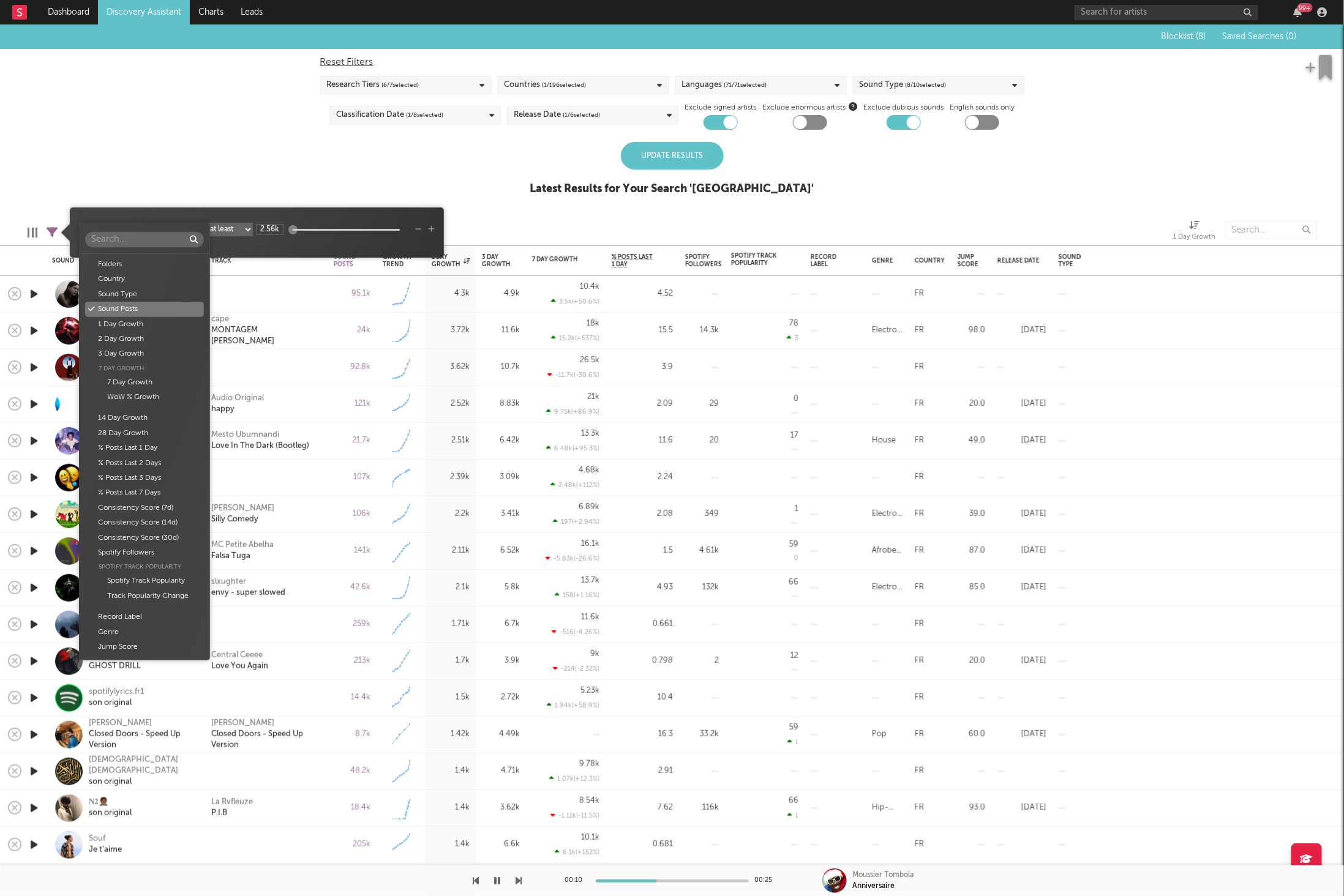  I want to click on div: % Posts Last 3 Days, so click(145, 477).